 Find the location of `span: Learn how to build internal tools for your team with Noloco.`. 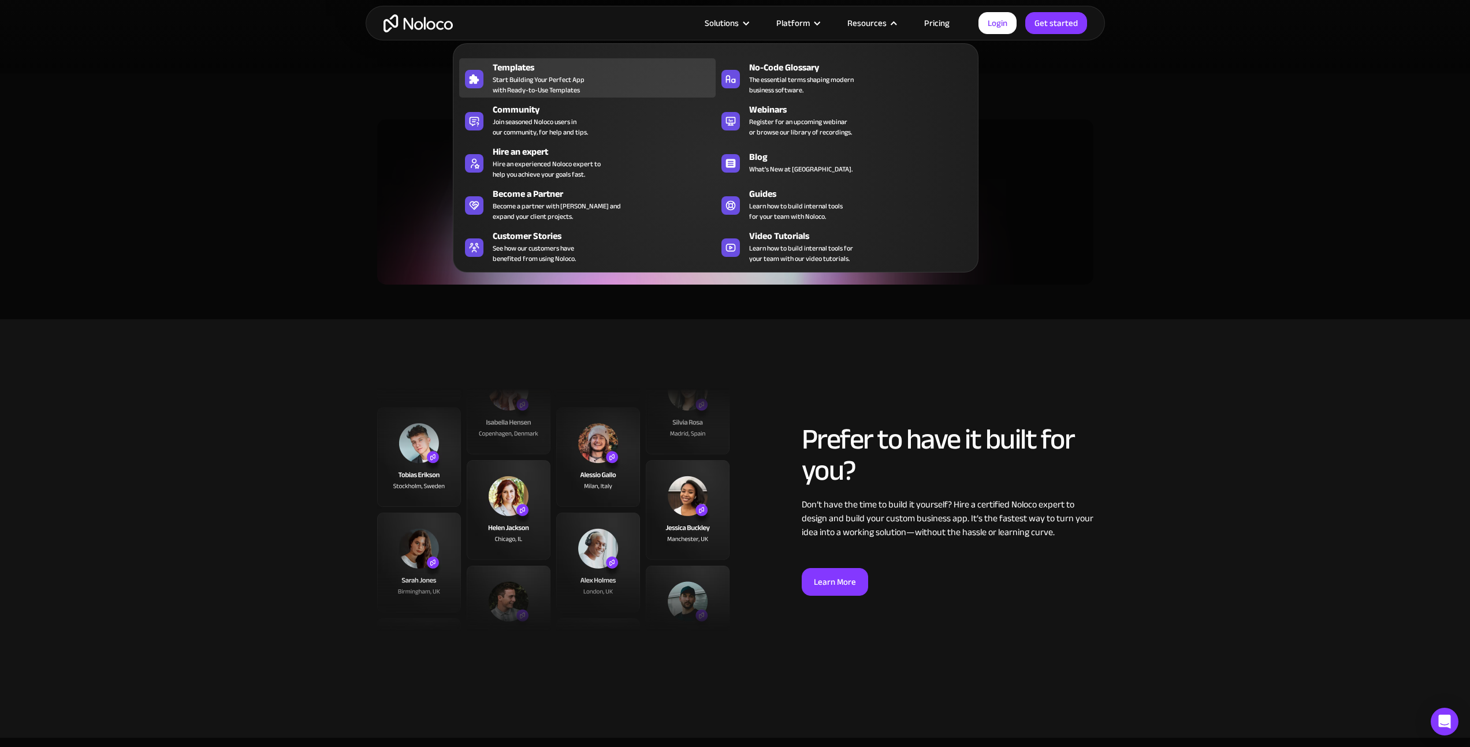

span: Learn how to build internal tools for your team with Noloco. is located at coordinates (796, 211).